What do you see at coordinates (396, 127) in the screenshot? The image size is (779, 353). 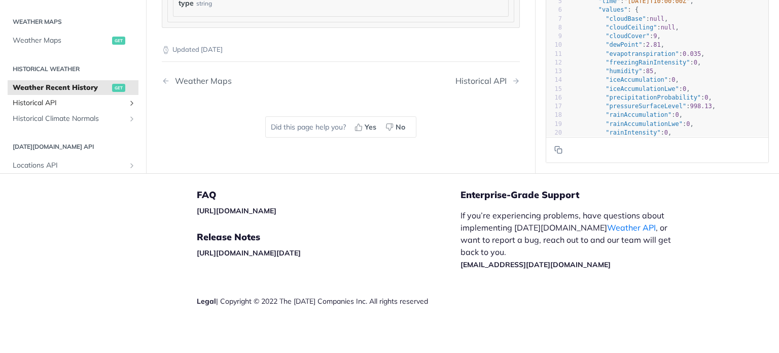 I see `button: No` at bounding box center [396, 127].